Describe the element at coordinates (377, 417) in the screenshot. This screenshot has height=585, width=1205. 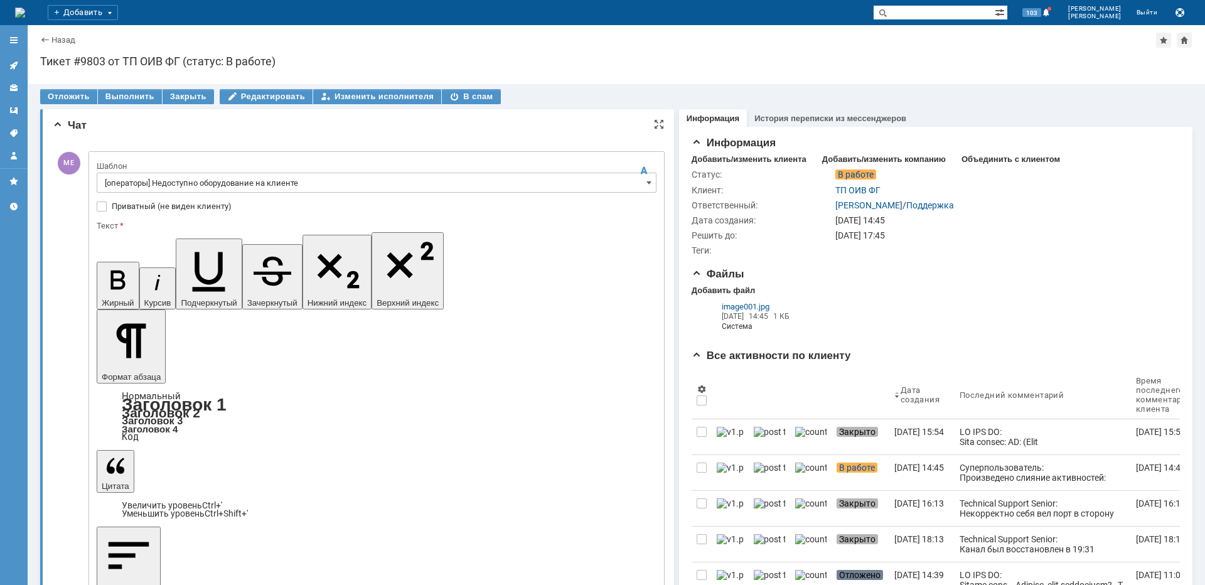
I see `div: Формат абзаца` at that location.